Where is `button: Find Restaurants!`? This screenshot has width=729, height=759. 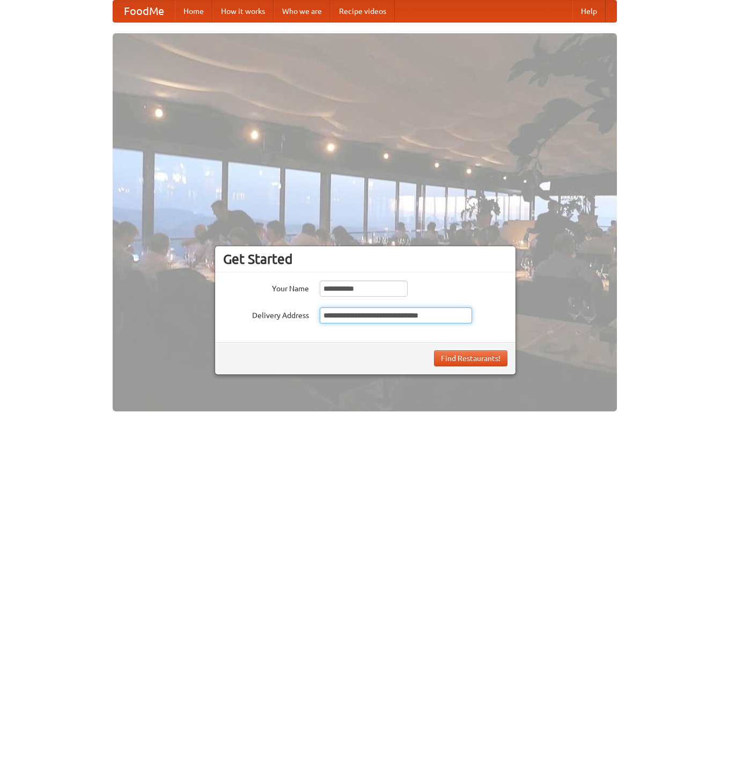 button: Find Restaurants! is located at coordinates (470, 358).